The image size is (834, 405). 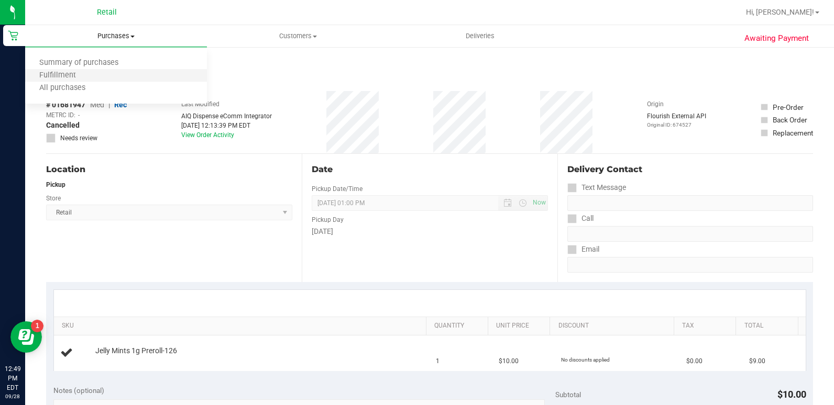 I want to click on span: # 01681947, so click(x=65, y=105).